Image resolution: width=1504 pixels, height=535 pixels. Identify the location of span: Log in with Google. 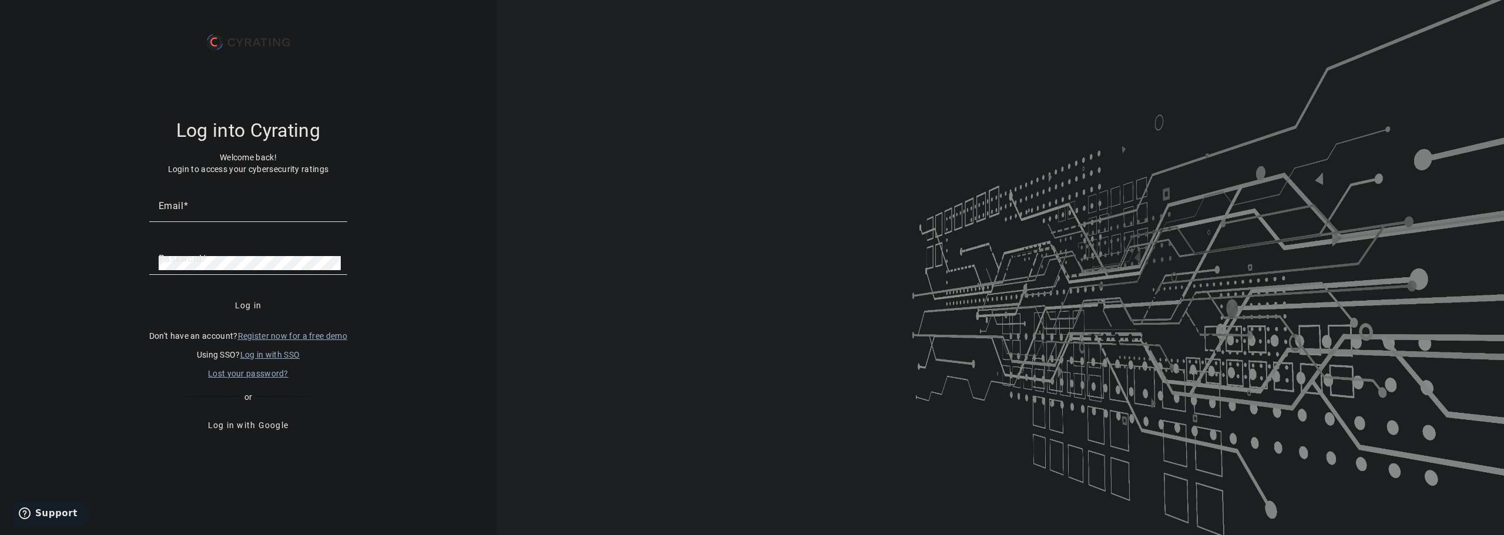
(248, 425).